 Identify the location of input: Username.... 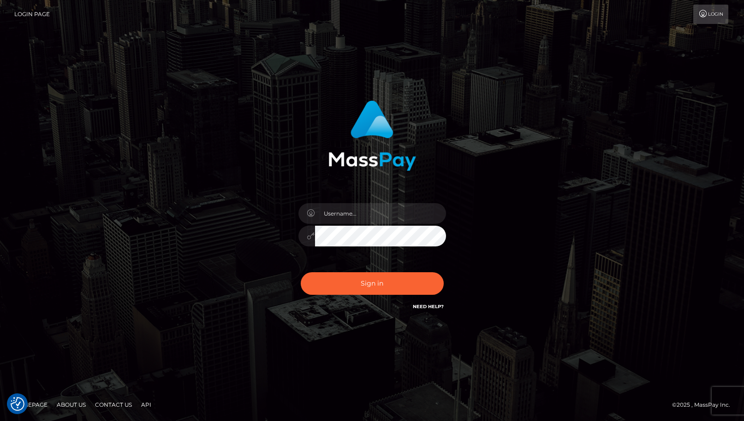
(380, 213).